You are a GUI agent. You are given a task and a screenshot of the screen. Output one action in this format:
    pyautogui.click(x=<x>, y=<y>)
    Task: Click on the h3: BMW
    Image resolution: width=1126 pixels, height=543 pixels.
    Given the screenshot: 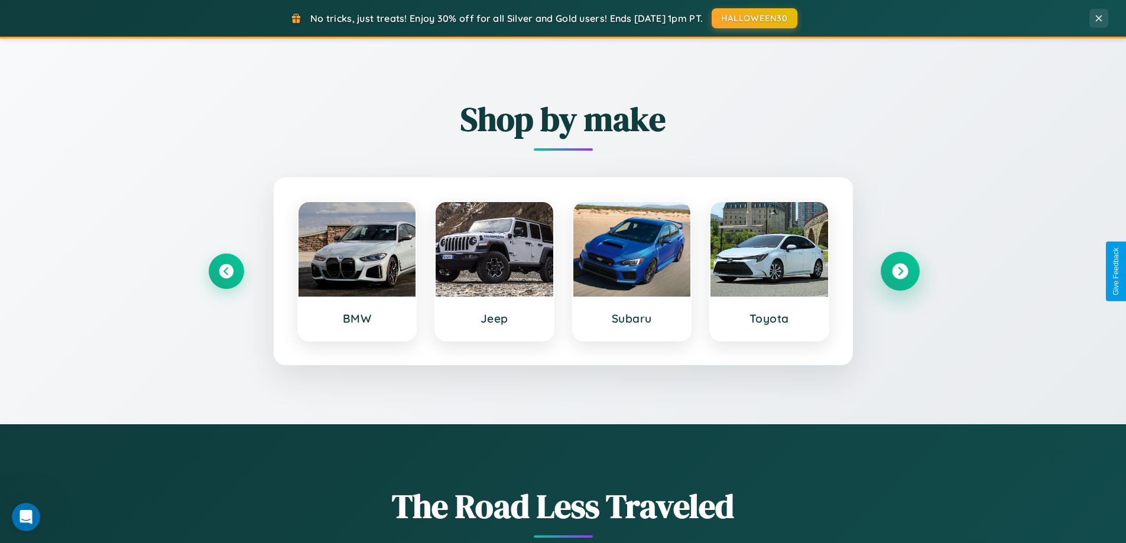 What is the action you would take?
    pyautogui.click(x=357, y=319)
    